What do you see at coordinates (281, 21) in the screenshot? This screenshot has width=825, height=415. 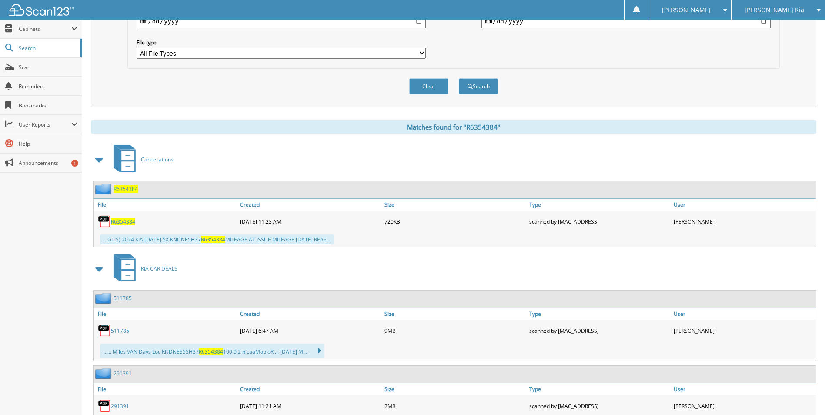 I see `input: start` at bounding box center [281, 21].